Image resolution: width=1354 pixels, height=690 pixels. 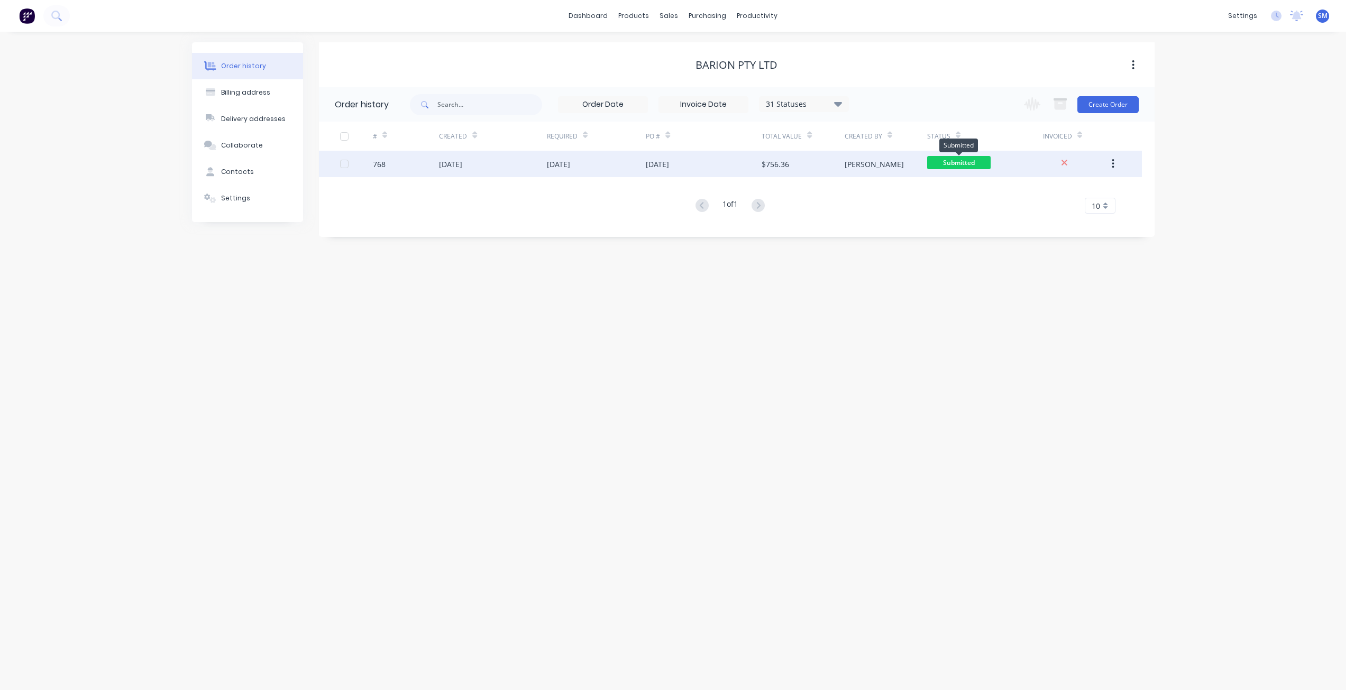 What do you see at coordinates (490, 105) in the screenshot?
I see `input: Search...` at bounding box center [490, 105].